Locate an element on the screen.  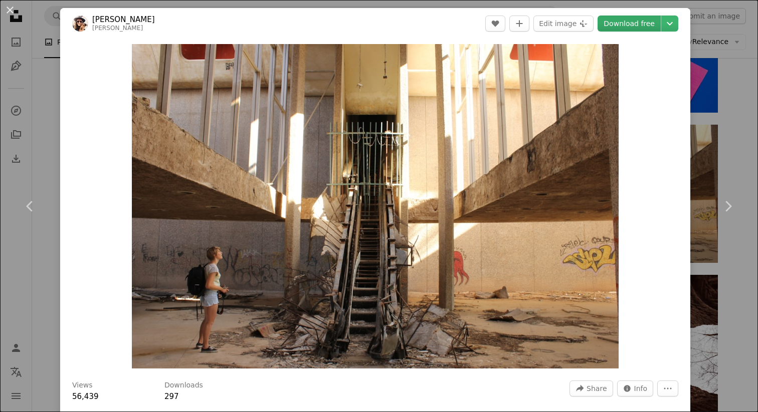
button: Stats about this image is located at coordinates (635, 389).